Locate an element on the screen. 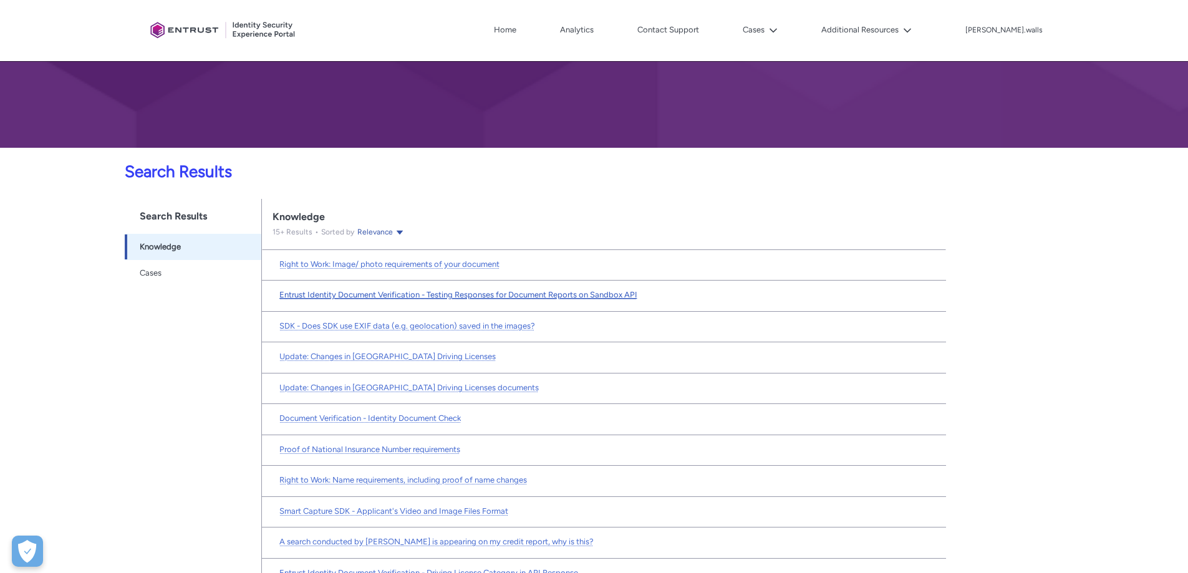 This screenshot has width=1188, height=573. p: 15 + Results is located at coordinates (292, 232).